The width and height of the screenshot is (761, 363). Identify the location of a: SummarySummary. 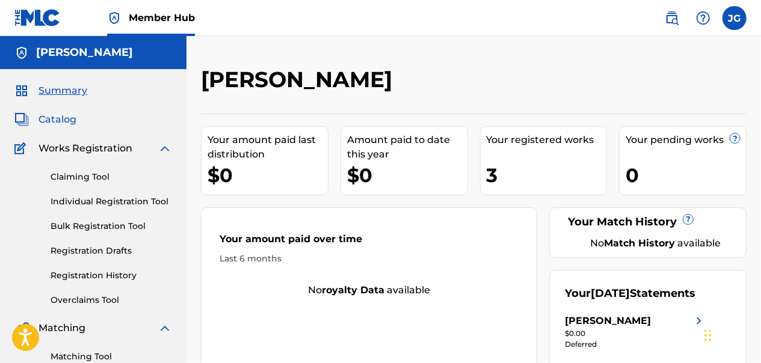
(51, 91).